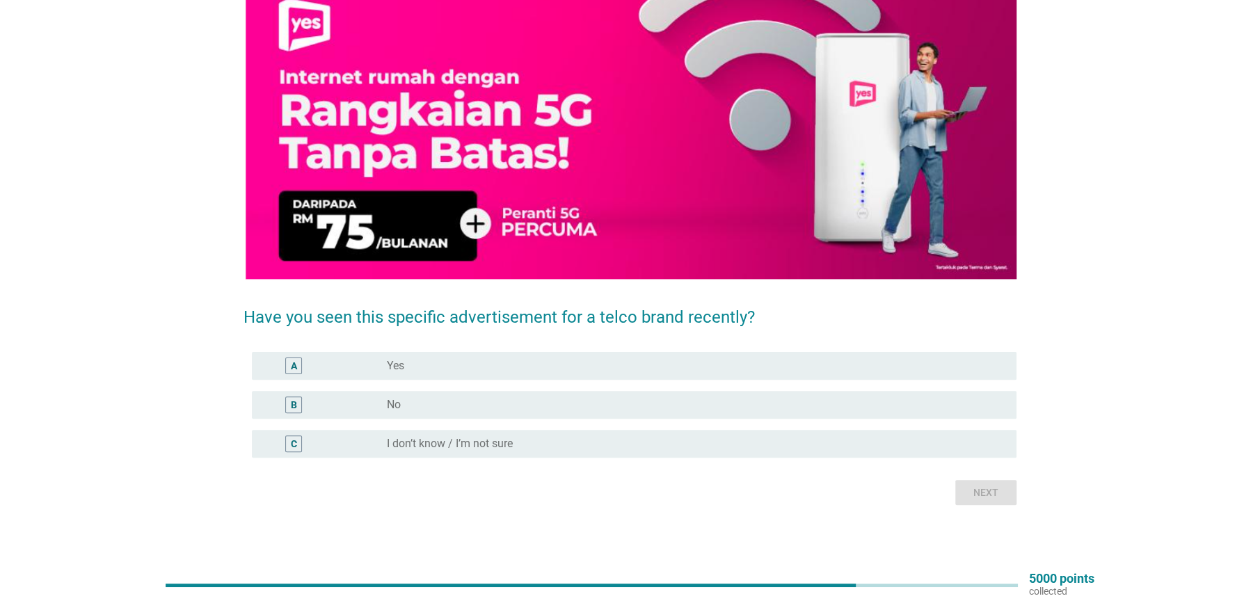  I want to click on p: 5000 points, so click(1062, 579).